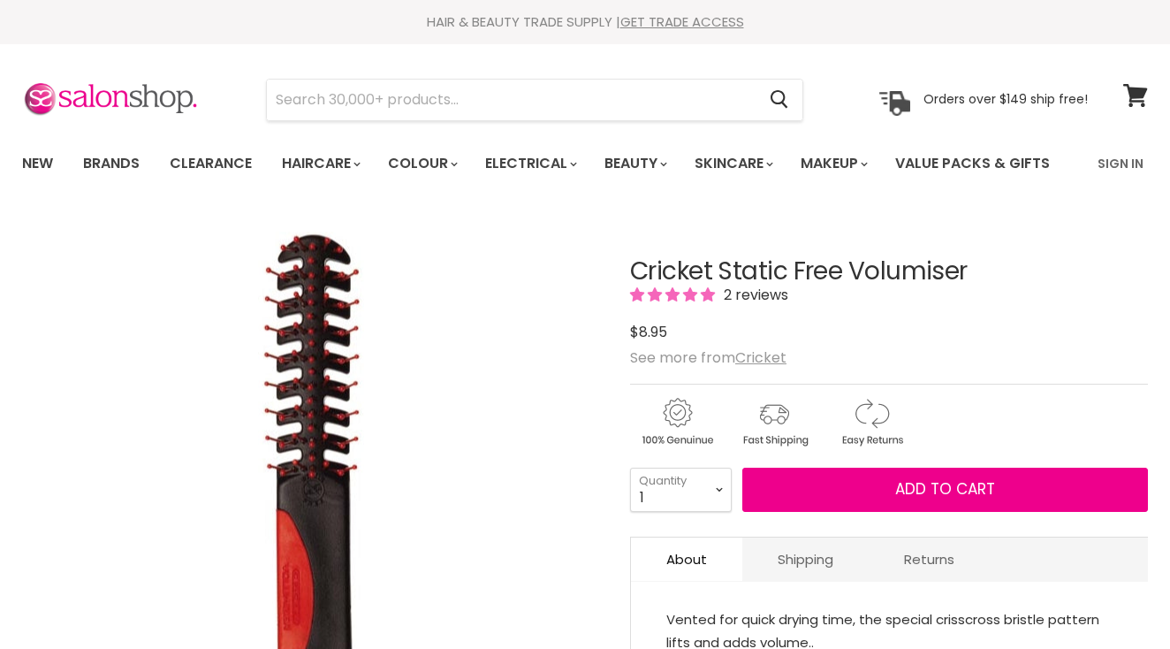 This screenshot has height=649, width=1170. Describe the element at coordinates (677, 421) in the screenshot. I see `img: genuine.gif` at that location.